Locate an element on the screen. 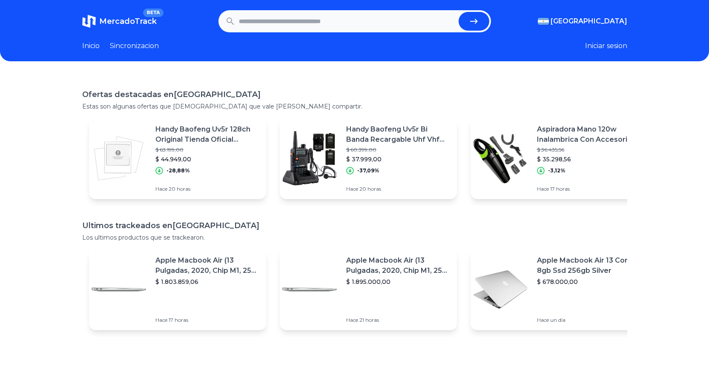  p: $ 37.999,00 is located at coordinates (398, 159).